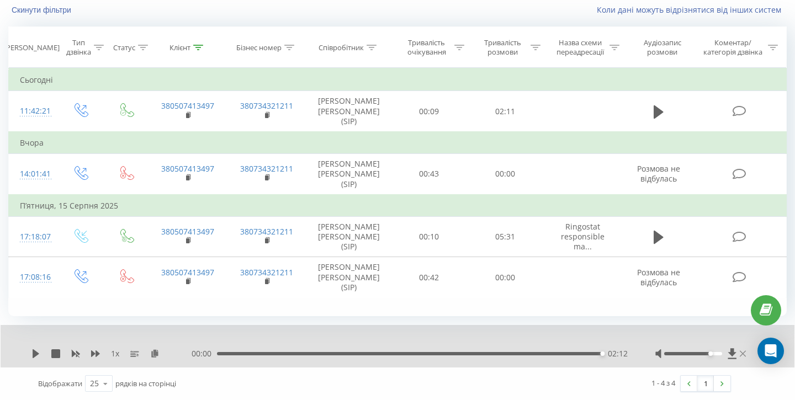 The height and width of the screenshot is (400, 795). I want to click on div: Тривалість розмови, so click(503, 48).